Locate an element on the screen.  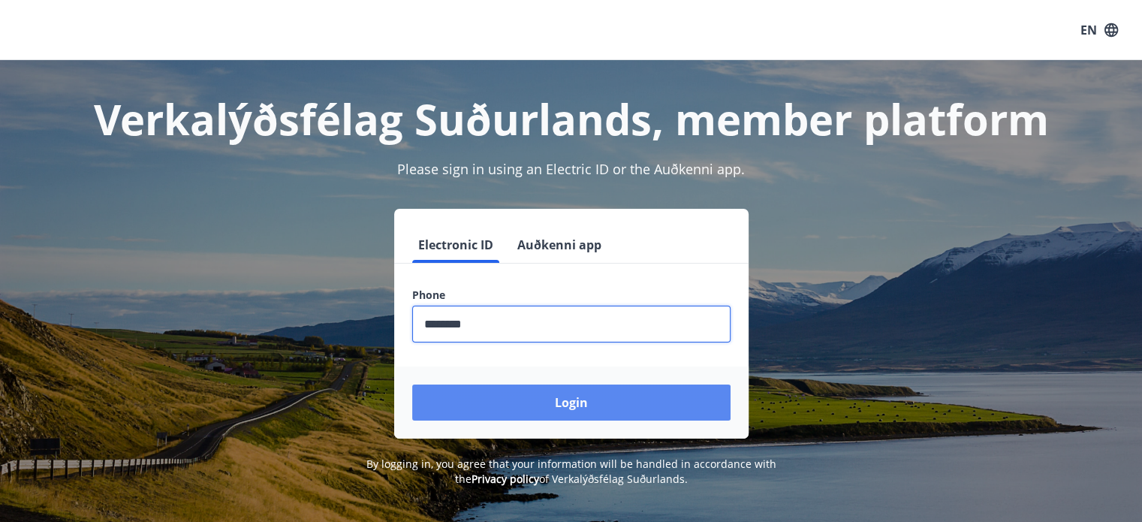
a: Privacy policy is located at coordinates (505, 478).